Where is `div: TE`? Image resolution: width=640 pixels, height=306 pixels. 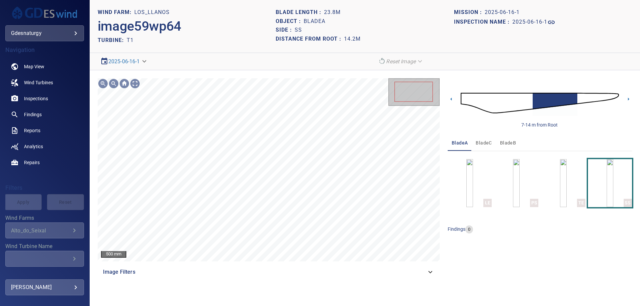 div: TE is located at coordinates (581, 203).